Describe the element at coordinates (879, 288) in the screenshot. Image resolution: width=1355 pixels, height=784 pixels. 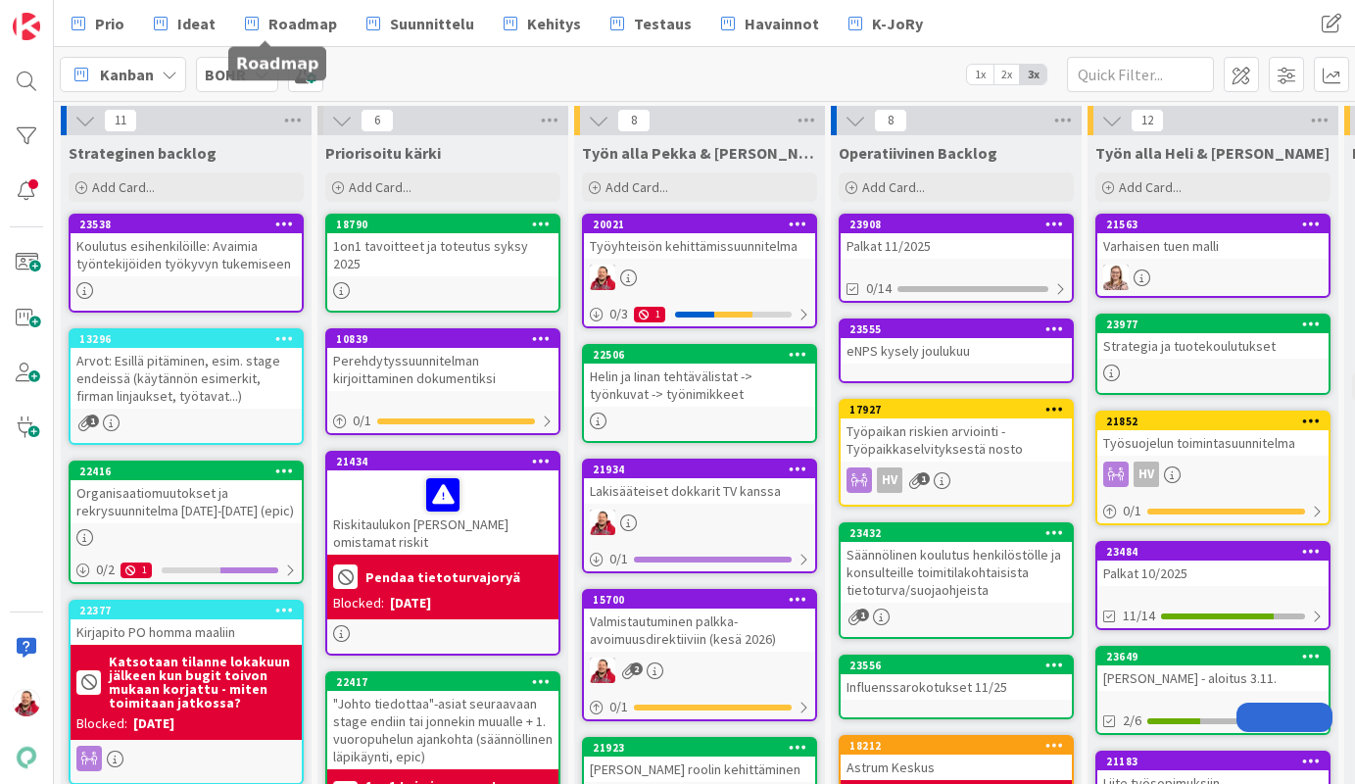
I see `span: 0/14` at that location.